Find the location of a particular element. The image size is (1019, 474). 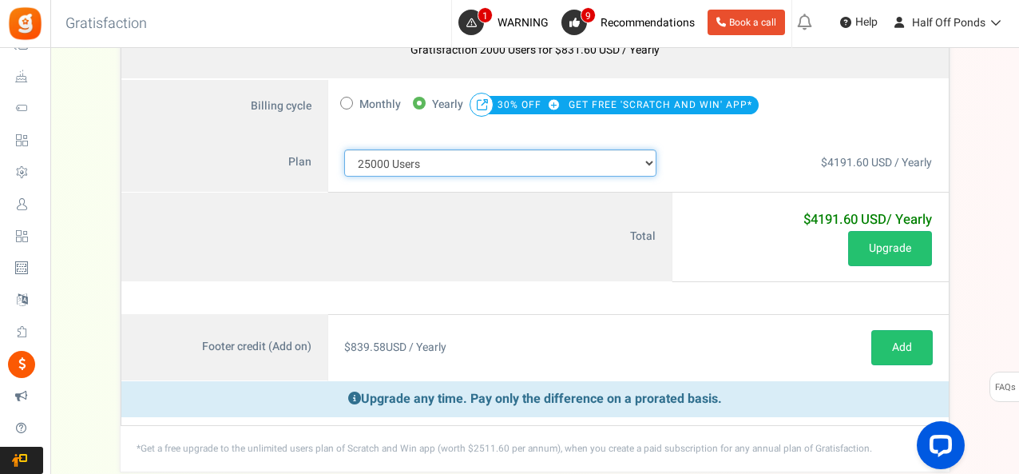

a: Help is located at coordinates (859, 22).